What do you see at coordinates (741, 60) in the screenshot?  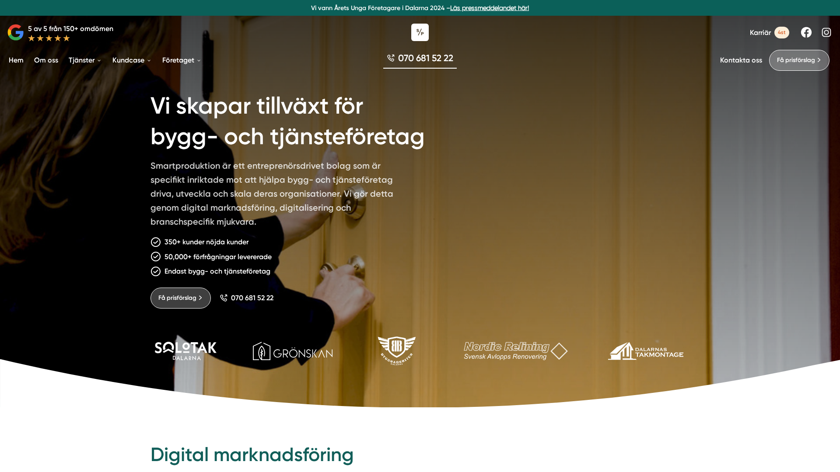 I see `a: Kontakta oss` at bounding box center [741, 60].